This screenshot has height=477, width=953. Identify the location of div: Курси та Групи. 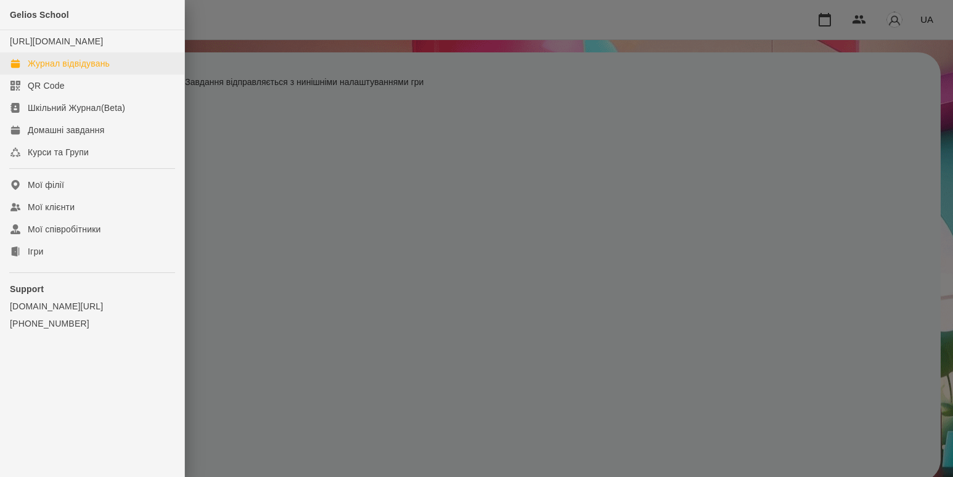
(58, 152).